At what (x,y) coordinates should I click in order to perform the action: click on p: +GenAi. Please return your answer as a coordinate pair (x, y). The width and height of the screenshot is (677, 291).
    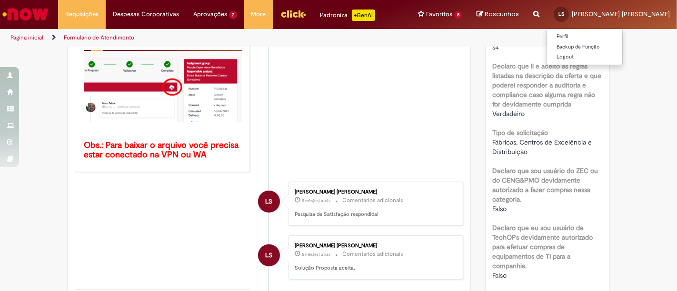
    Looking at the image, I should click on (363, 15).